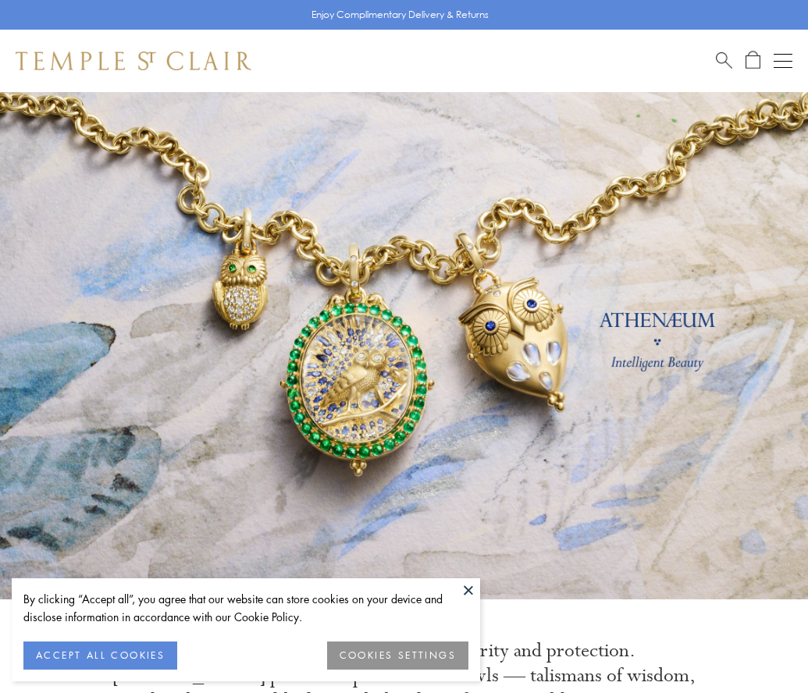  What do you see at coordinates (246, 608) in the screenshot?
I see `div: By clicking “Accept all”, you agree that our website can store cookies on your device and disclos...` at bounding box center [246, 608].